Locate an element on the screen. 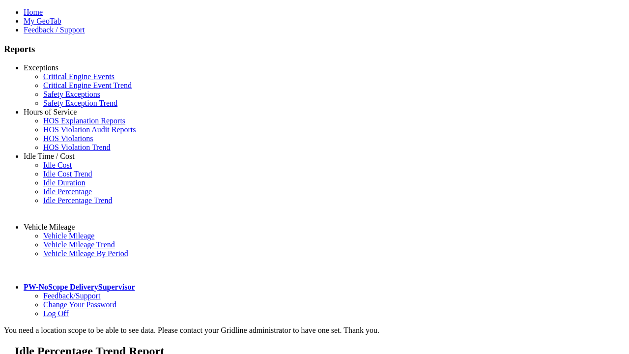 This screenshot has width=629, height=354. a: Feedback / Support is located at coordinates (54, 29).